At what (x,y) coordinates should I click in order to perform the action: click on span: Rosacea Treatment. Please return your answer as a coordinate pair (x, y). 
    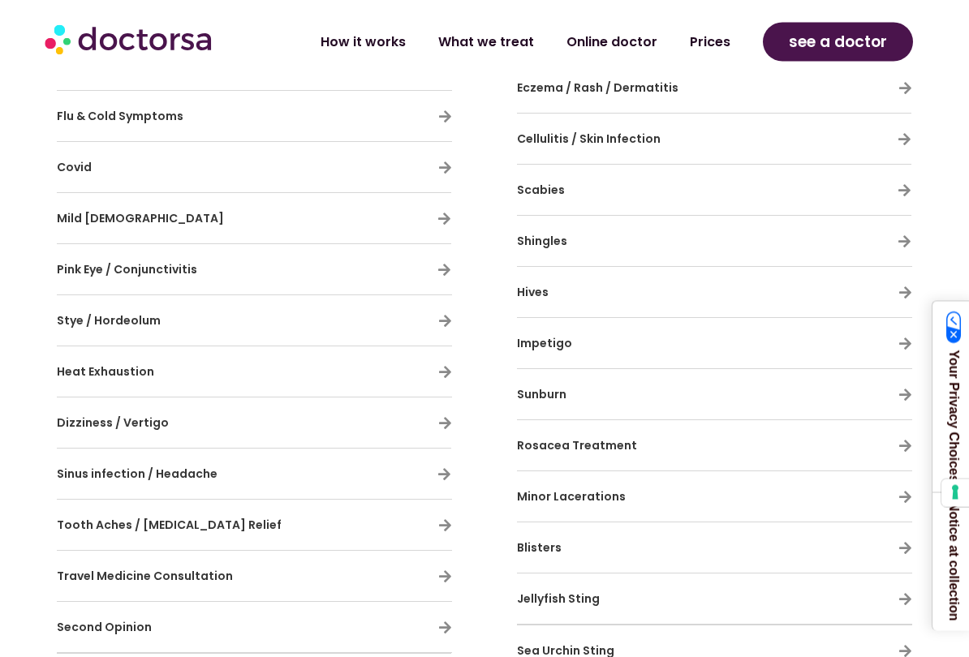
    Looking at the image, I should click on (577, 446).